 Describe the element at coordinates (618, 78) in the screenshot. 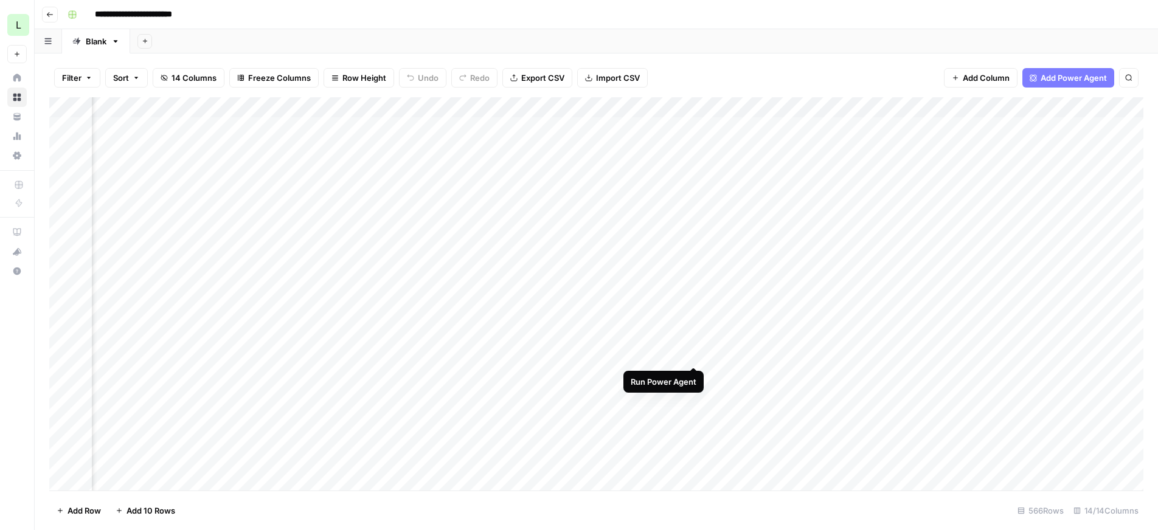

I see `span: Import CSV` at that location.